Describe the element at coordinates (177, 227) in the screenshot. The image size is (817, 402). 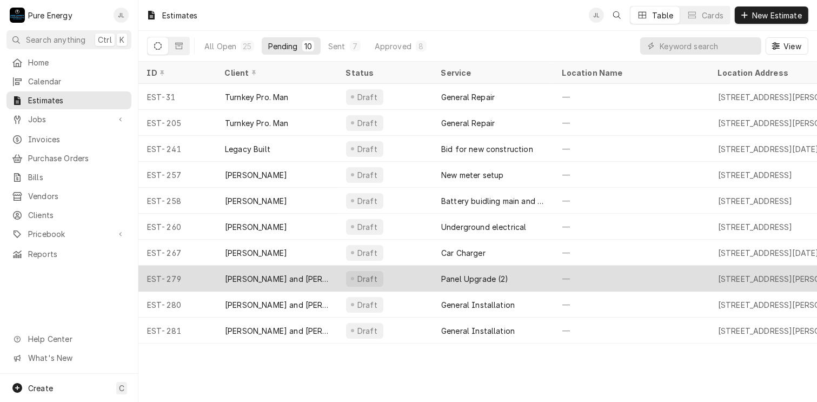
I see `div: EST-260` at that location.